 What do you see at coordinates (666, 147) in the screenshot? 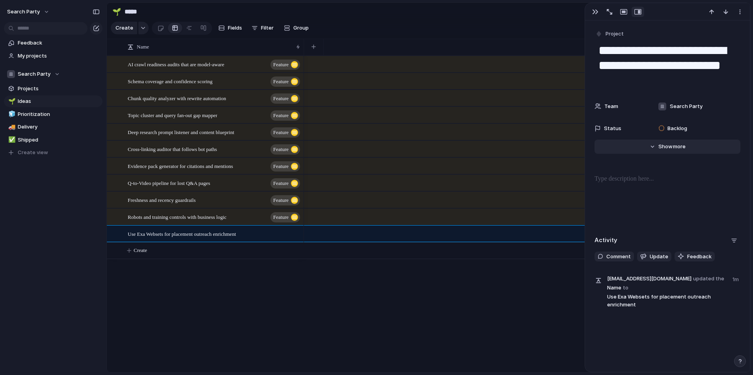
I see `span: Show` at bounding box center [666, 147].